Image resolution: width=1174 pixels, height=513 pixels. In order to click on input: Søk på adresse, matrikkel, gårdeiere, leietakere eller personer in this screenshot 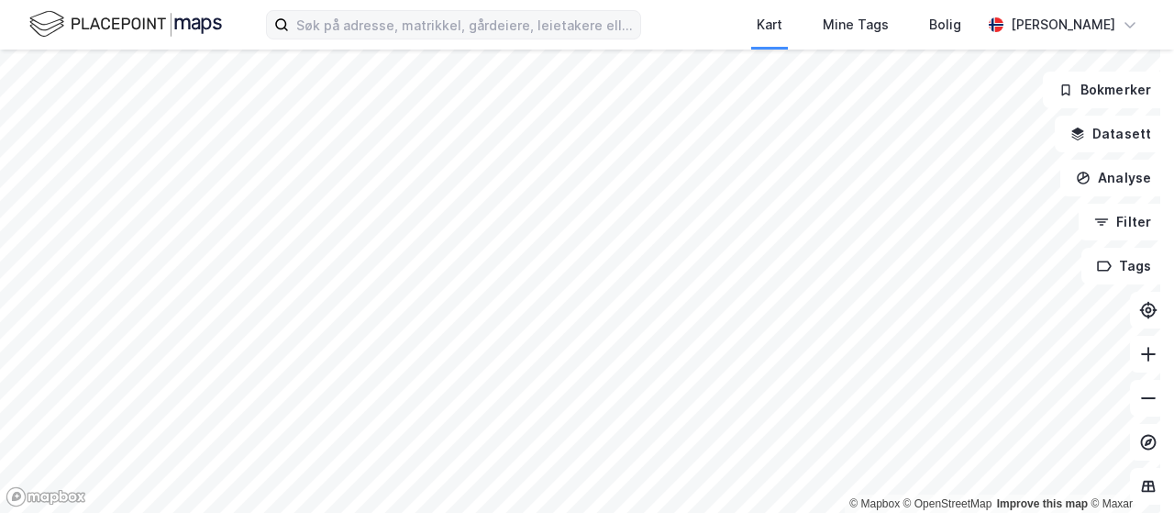, I will do `click(464, 25)`.